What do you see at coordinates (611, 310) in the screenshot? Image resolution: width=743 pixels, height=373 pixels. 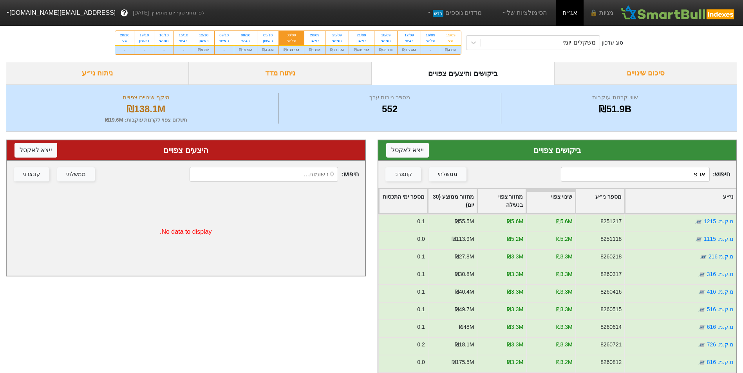 I see `div: 8260515` at bounding box center [611, 310].